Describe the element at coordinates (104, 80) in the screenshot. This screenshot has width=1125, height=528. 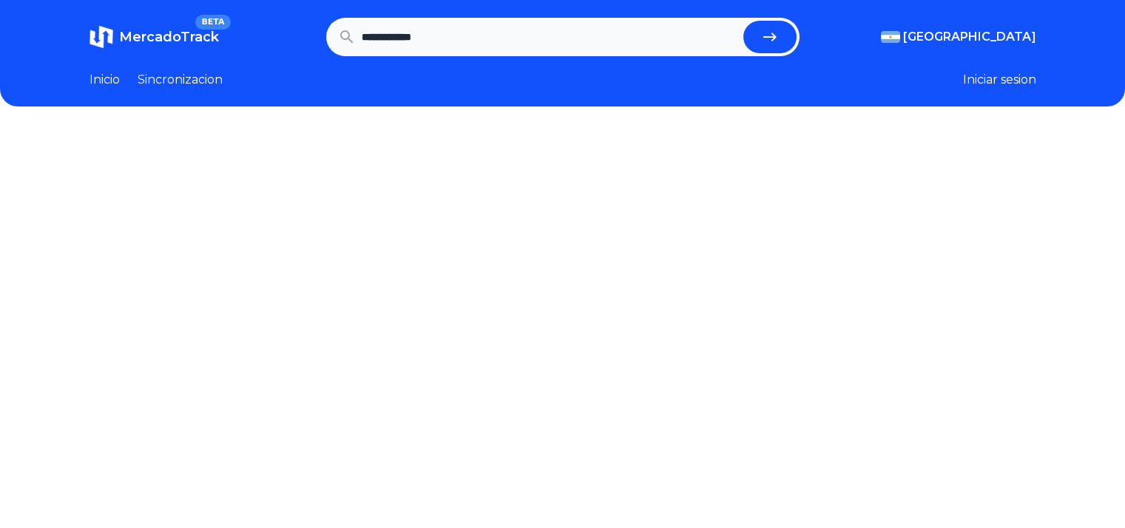
I see `a: Inicio` at that location.